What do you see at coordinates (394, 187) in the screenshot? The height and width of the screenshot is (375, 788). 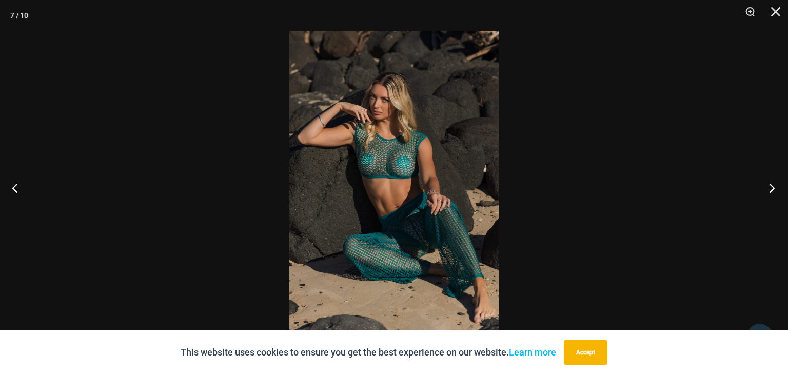 I see `img: Show Stopper Jade 366 Top 5007 pants 08` at bounding box center [394, 187].